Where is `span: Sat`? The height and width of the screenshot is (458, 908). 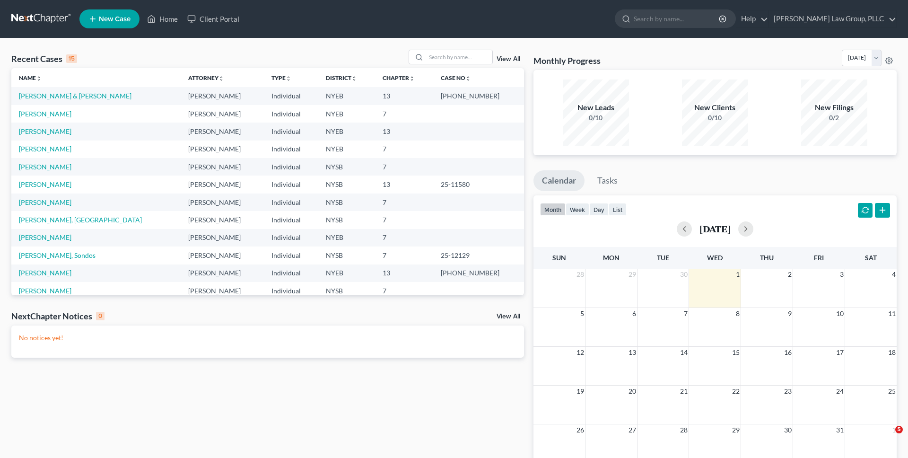
span: Sat is located at coordinates (870, 257).